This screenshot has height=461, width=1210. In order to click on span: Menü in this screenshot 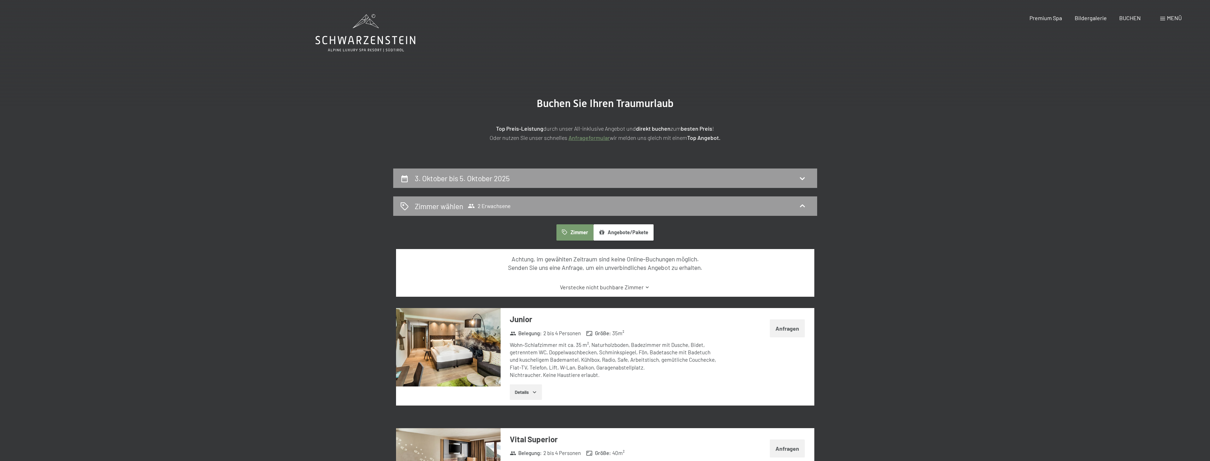, I will do `click(1174, 18)`.